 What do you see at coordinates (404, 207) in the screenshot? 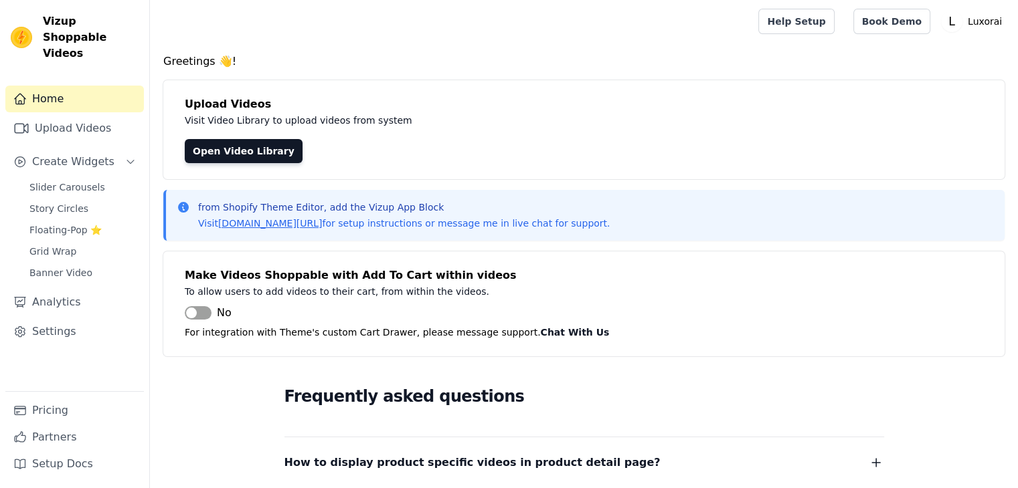
I see `p: from Shopify Theme Editor, add the Vizup App Block` at bounding box center [404, 207].